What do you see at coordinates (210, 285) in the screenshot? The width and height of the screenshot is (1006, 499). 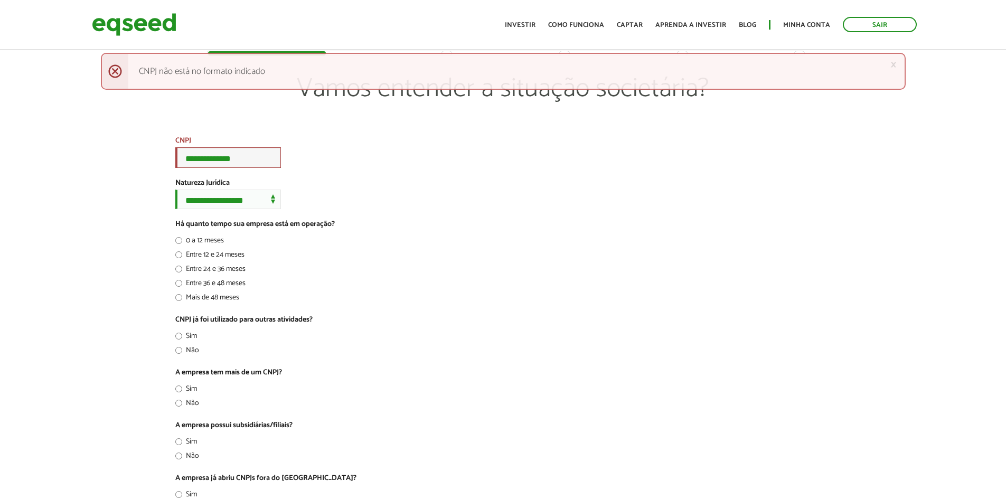 I see `label: Entre 36 e 48 meses` at bounding box center [210, 285].